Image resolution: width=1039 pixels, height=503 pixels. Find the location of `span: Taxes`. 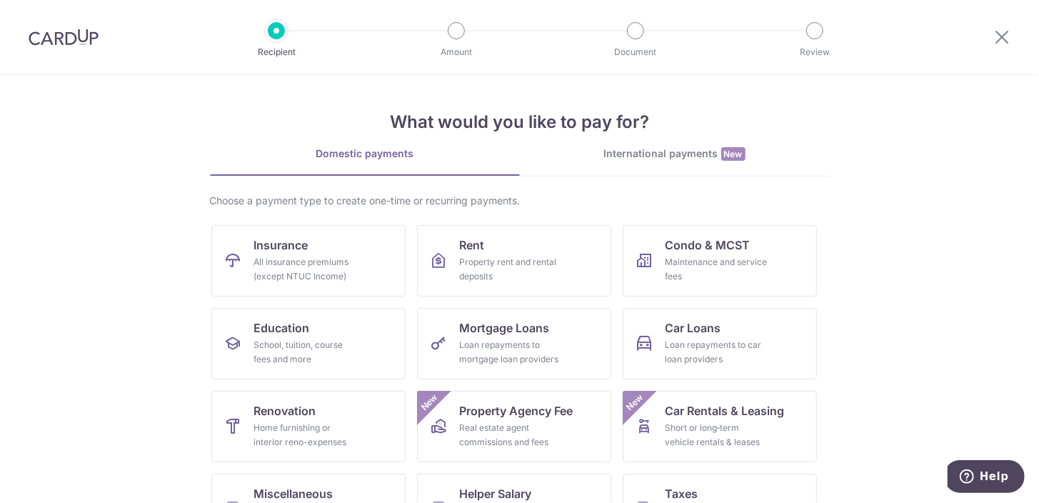

span: Taxes is located at coordinates (682, 494).